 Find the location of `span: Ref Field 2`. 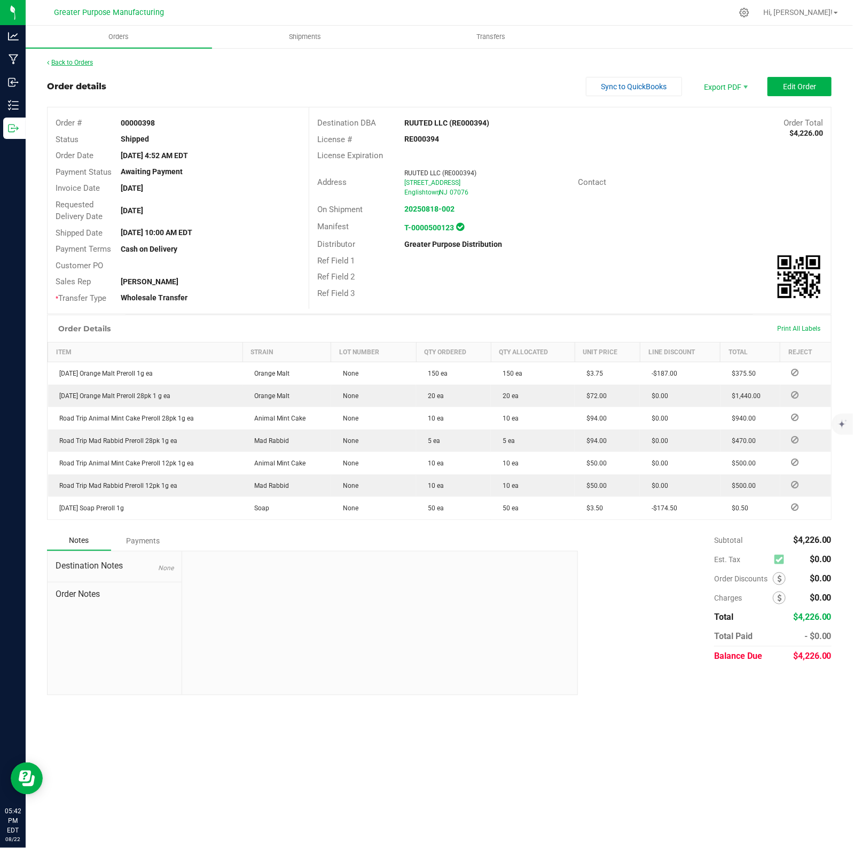

span: Ref Field 2 is located at coordinates (336, 277).